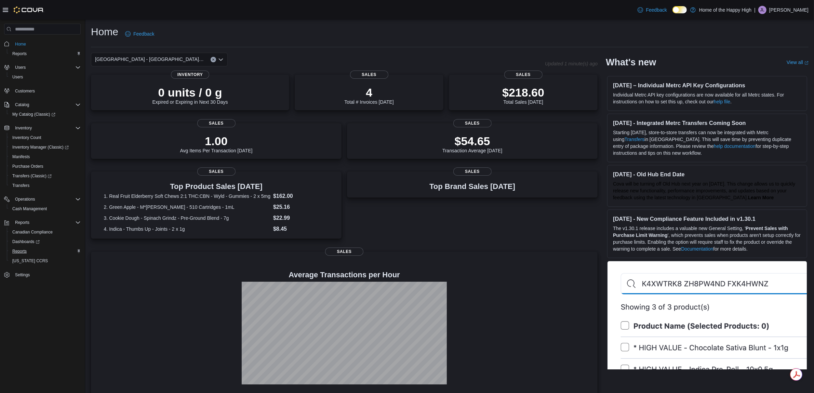  Describe the element at coordinates (25, 199) in the screenshot. I see `span: Operations` at that location.